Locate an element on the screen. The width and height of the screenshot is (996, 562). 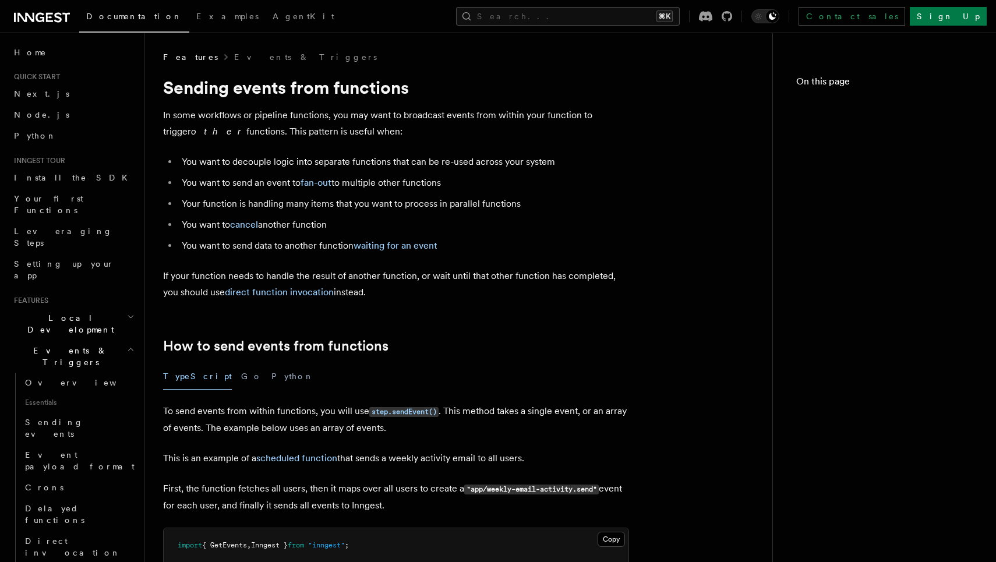
span: Sending events is located at coordinates (54, 428).